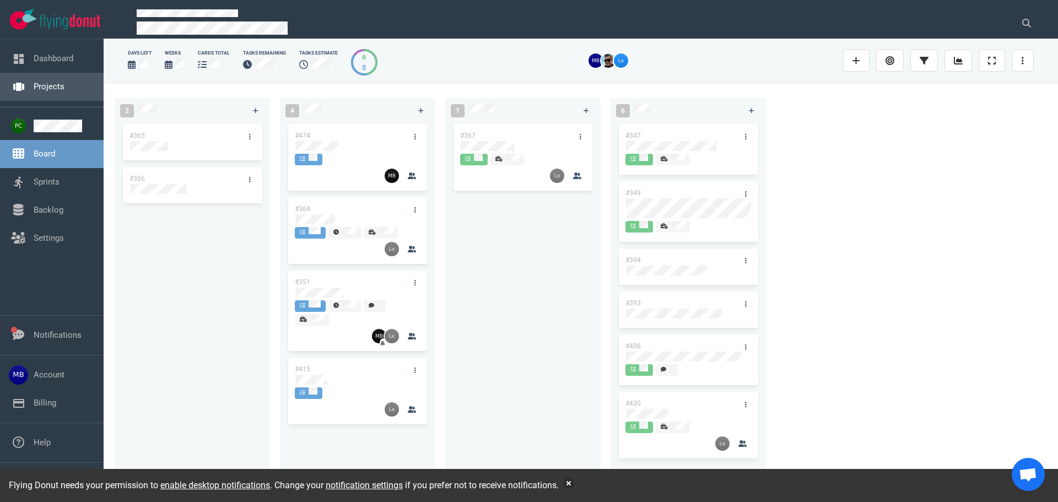 This screenshot has height=502, width=1058. Describe the element at coordinates (364, 485) in the screenshot. I see `a: notification settings` at that location.